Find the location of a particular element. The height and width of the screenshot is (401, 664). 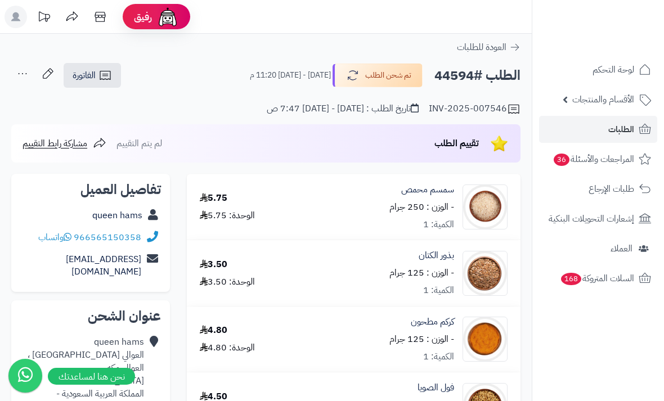

div: INV-2025-007546 is located at coordinates (474, 109).